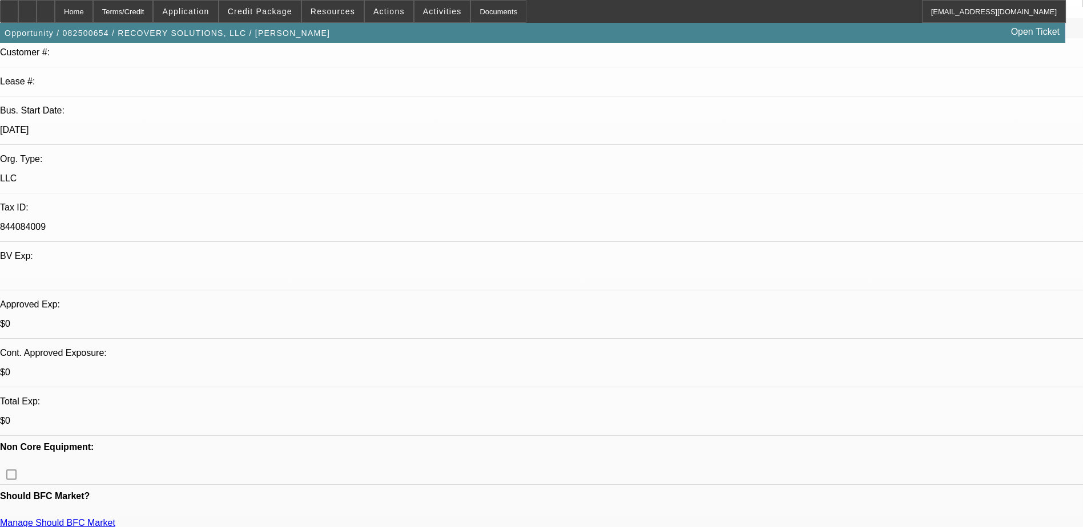  What do you see at coordinates (389, 11) in the screenshot?
I see `span: Actions` at bounding box center [389, 11].